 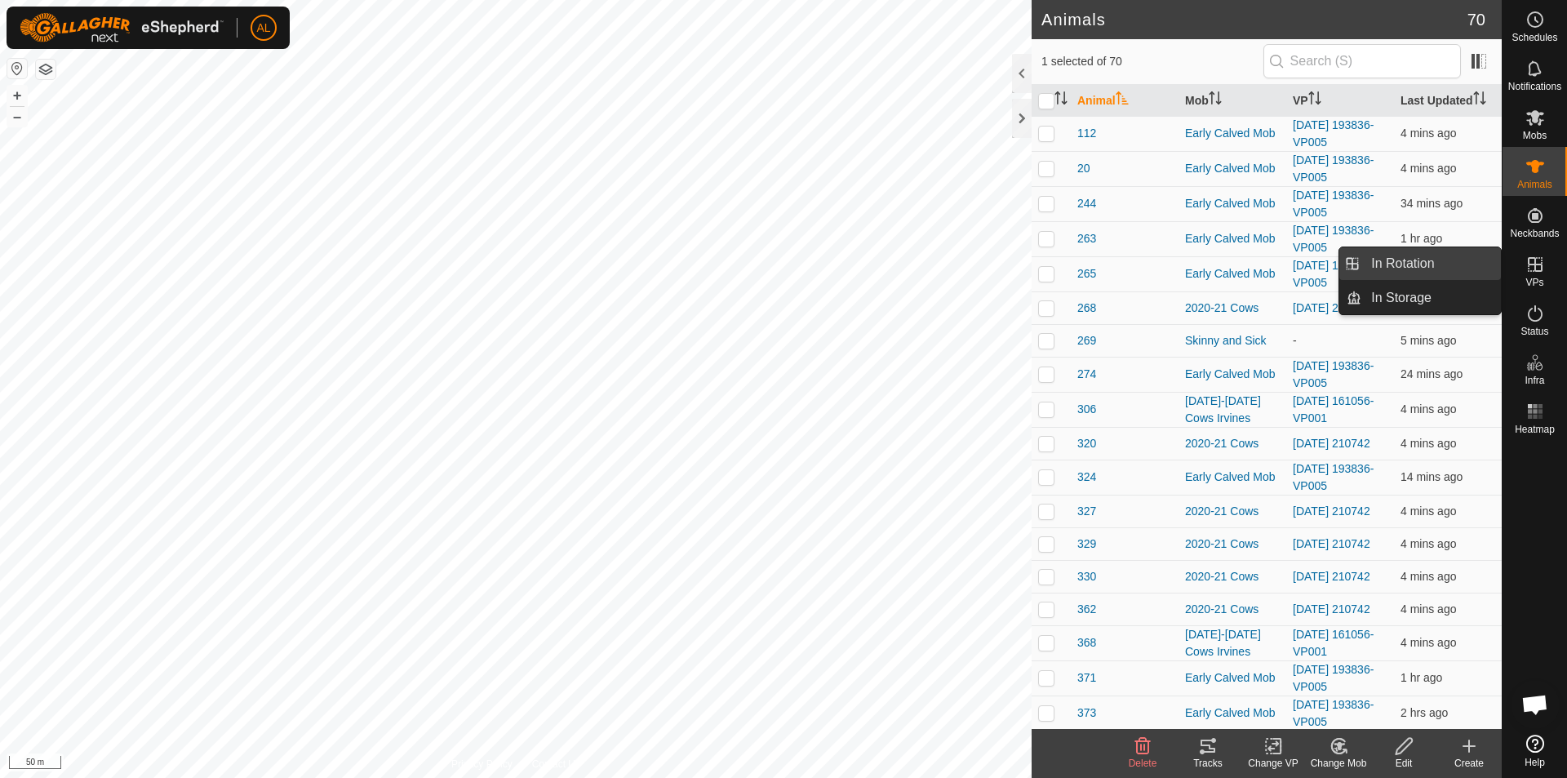 What do you see at coordinates (1087, 409) in the screenshot?
I see `span: 306` at bounding box center [1087, 409].